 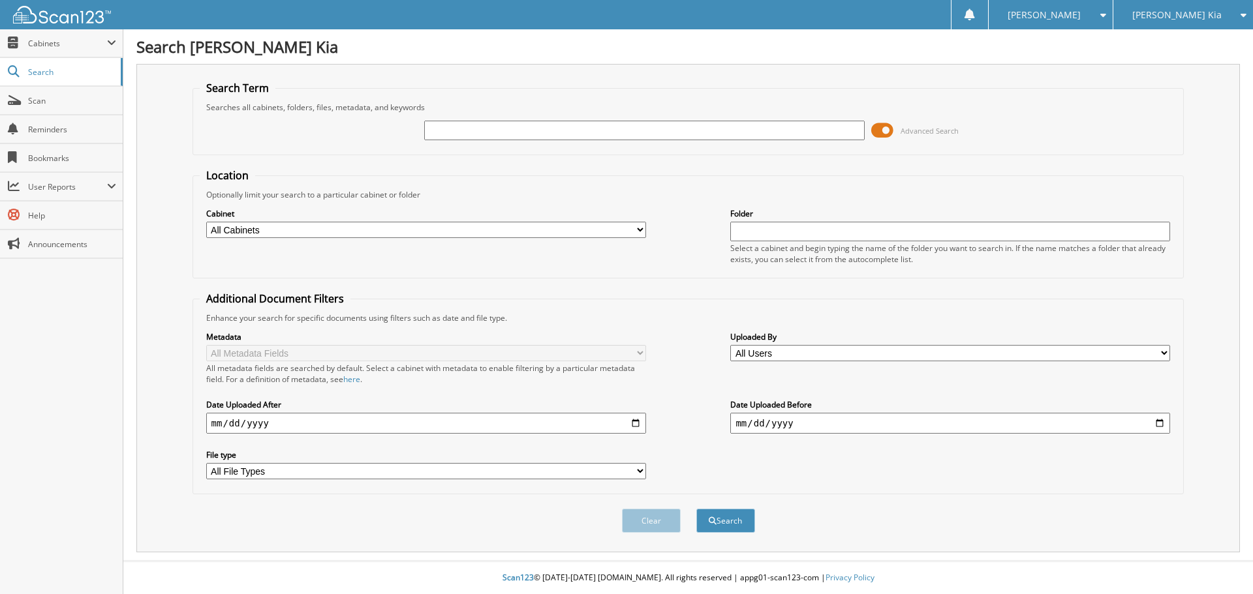 I want to click on label: Date Uploaded Before, so click(x=950, y=405).